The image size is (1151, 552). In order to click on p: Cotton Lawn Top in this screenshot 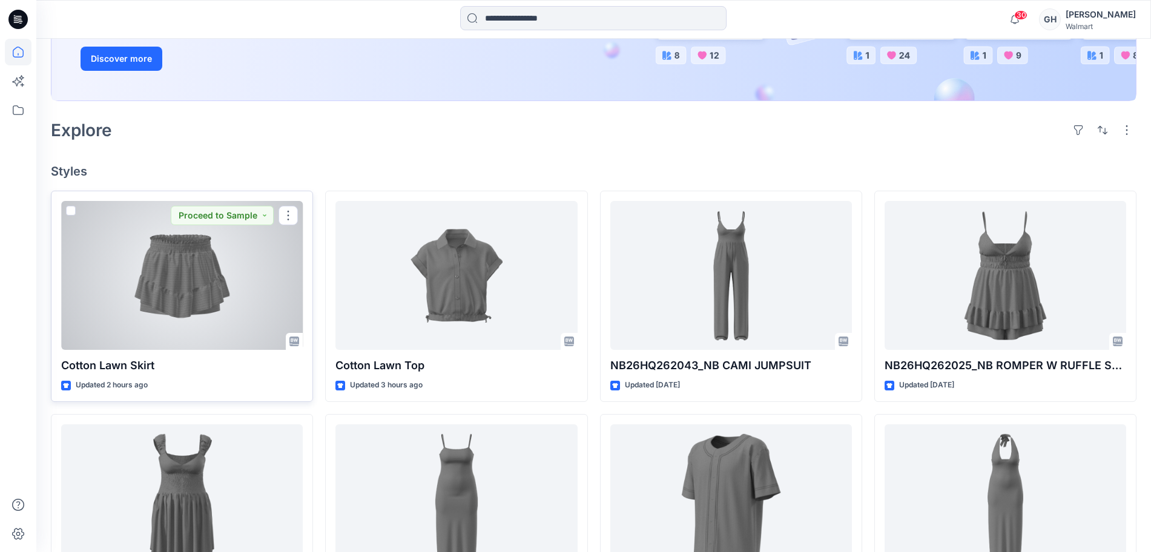, I will do `click(456, 366)`.